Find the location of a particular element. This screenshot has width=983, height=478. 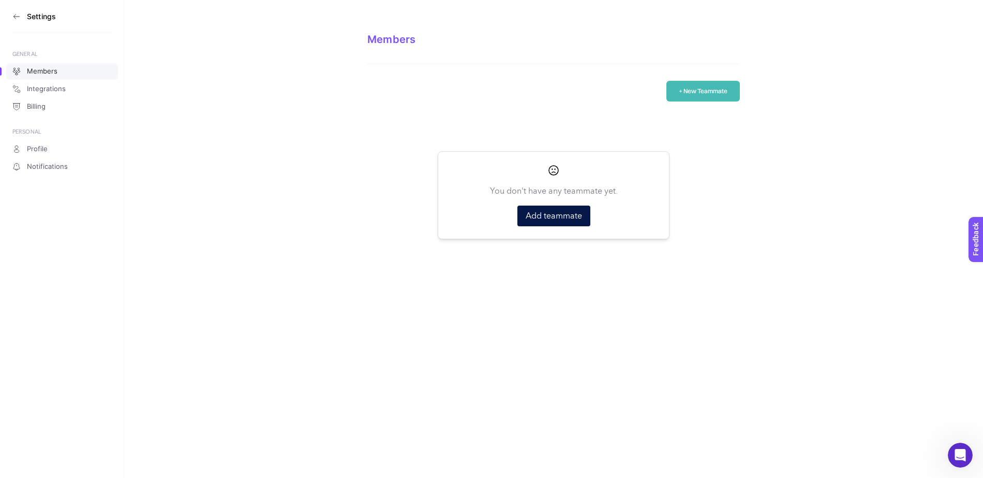

span: Members is located at coordinates (42, 71).